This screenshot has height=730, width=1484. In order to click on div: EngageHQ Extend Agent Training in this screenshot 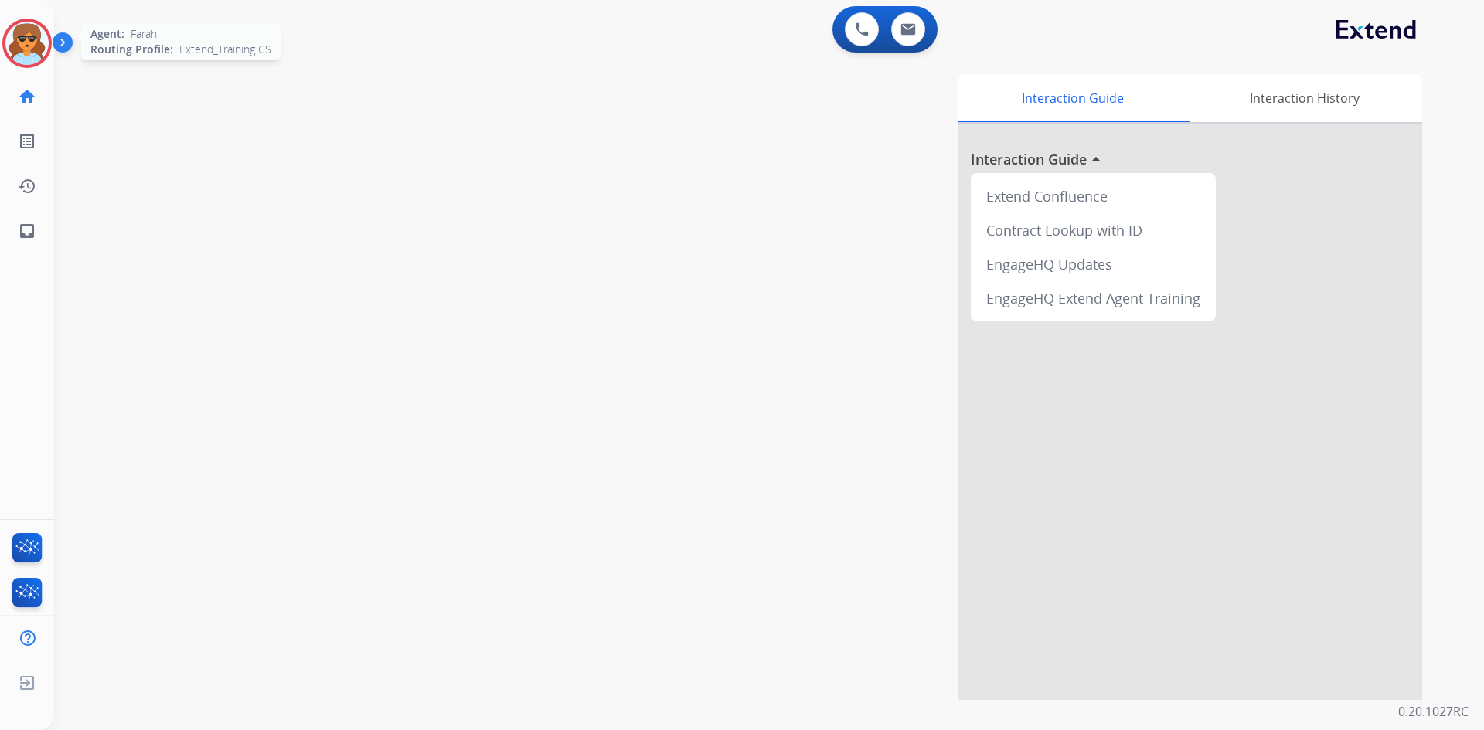, I will do `click(1093, 298)`.